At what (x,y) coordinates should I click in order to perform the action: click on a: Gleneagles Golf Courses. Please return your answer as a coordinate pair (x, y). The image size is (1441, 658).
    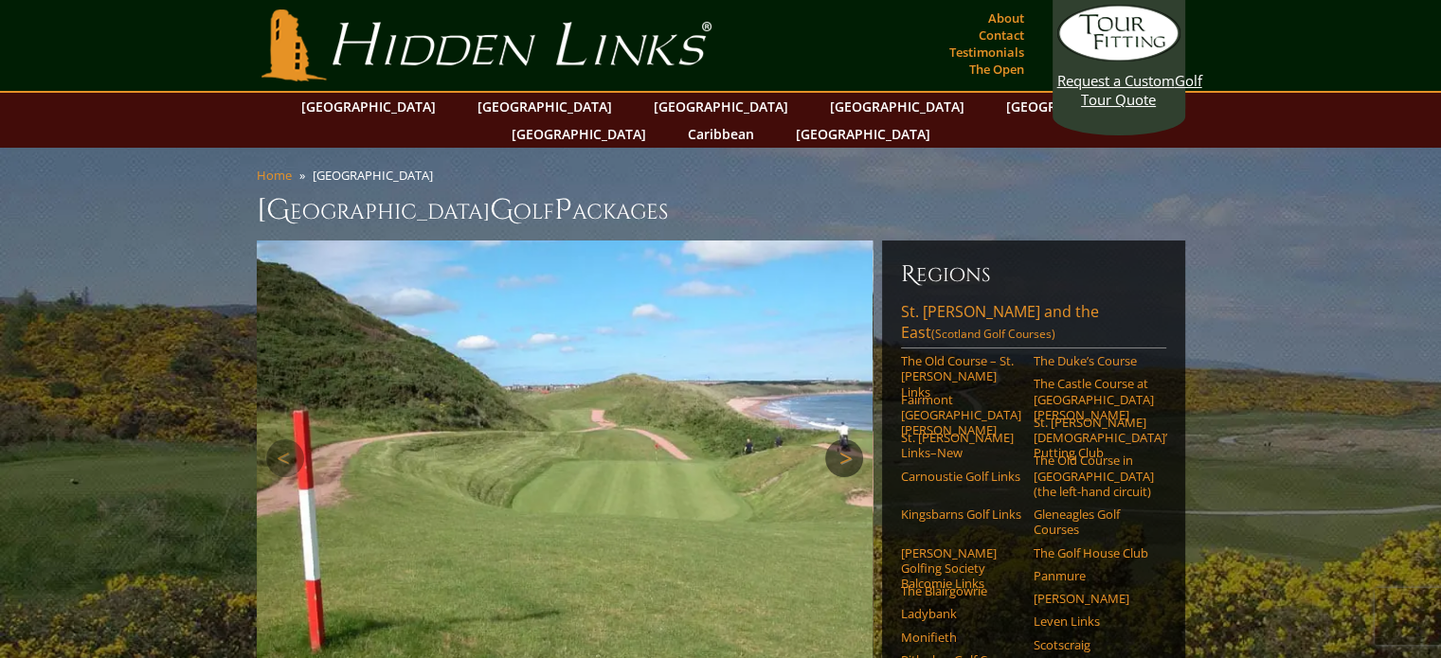
    Looking at the image, I should click on (1093, 522).